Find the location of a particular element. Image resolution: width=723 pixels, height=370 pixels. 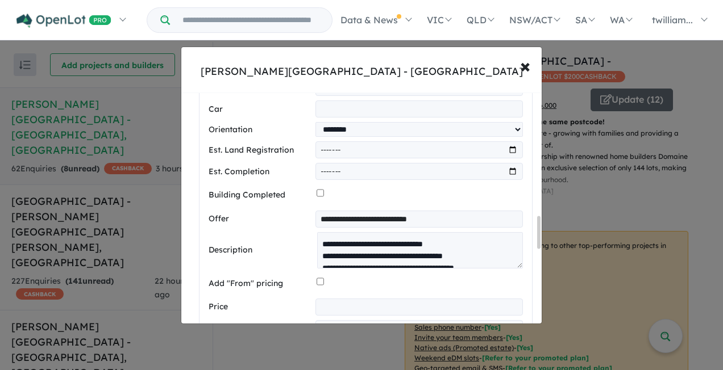

input: Try estate name, suburb, builder or developer is located at coordinates (251, 20).